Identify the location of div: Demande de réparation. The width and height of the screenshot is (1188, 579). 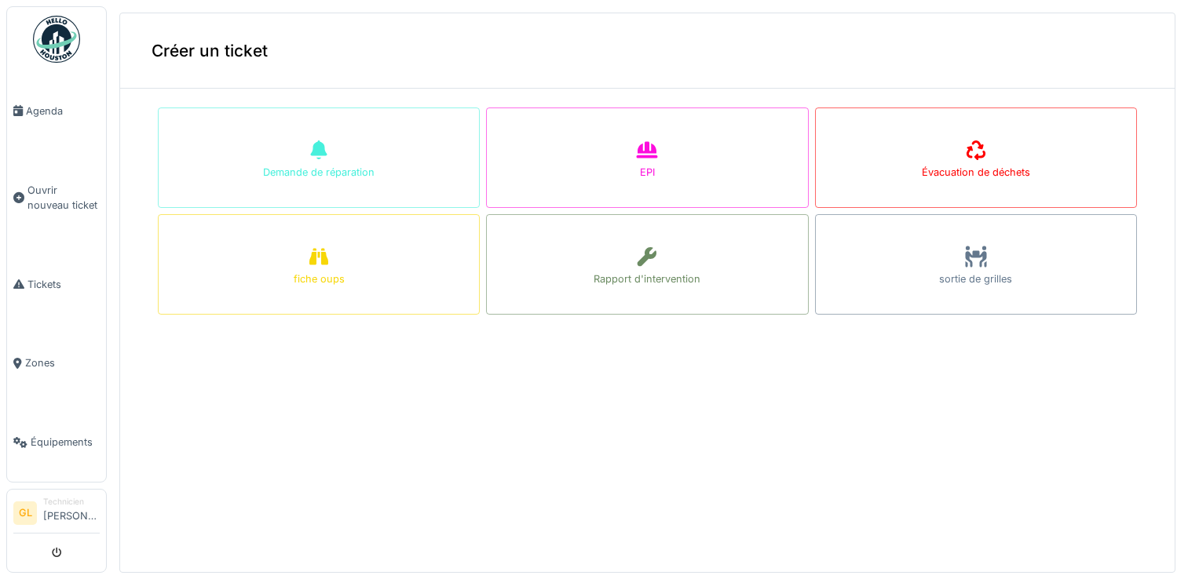
(319, 172).